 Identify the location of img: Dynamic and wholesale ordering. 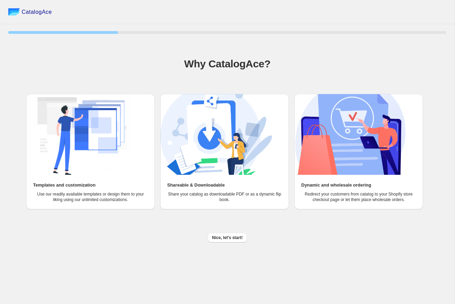
(351, 134).